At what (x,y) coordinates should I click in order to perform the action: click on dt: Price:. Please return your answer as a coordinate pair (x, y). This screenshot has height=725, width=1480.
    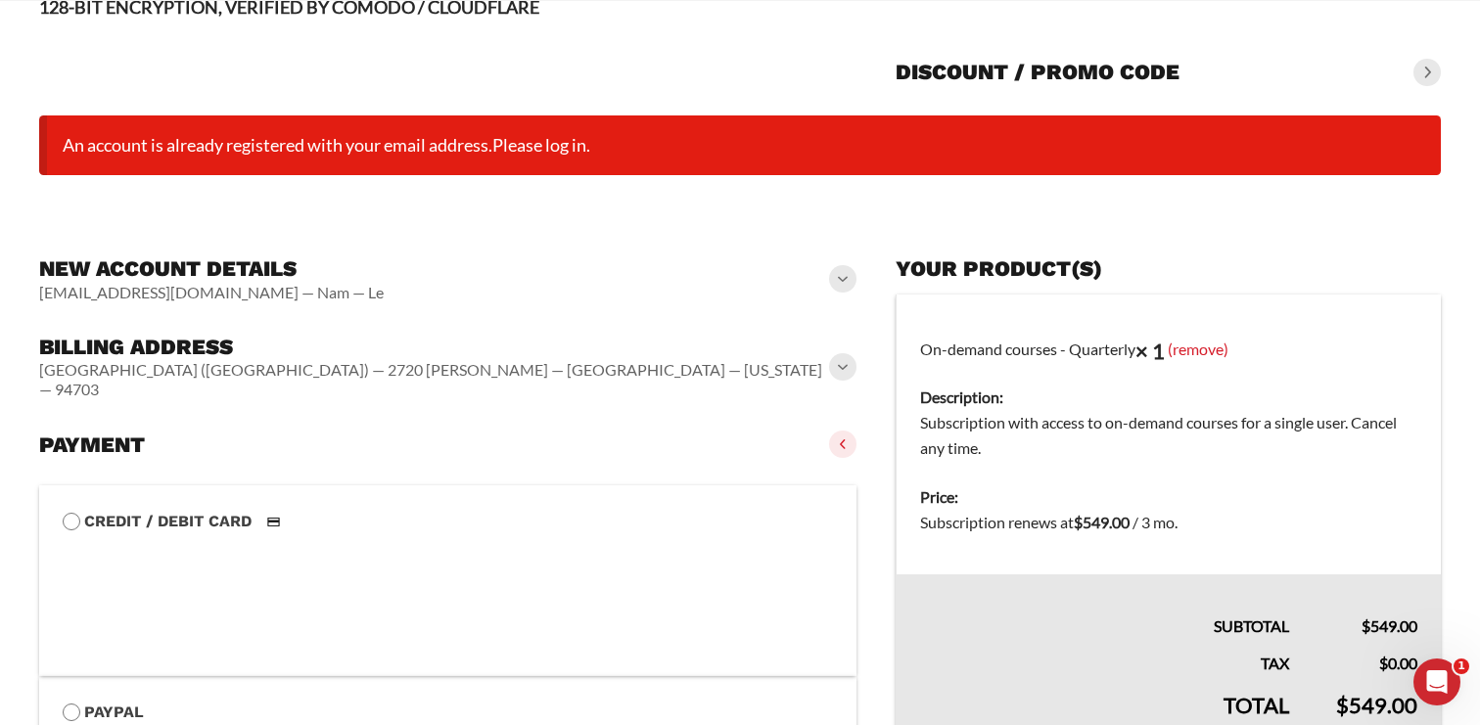
    Looking at the image, I should click on (1169, 497).